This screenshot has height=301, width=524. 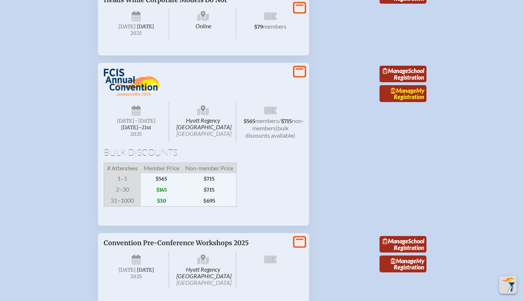 What do you see at coordinates (176, 243) in the screenshot?
I see `span: Convention Pre-Conference Workshops 2025` at bounding box center [176, 243].